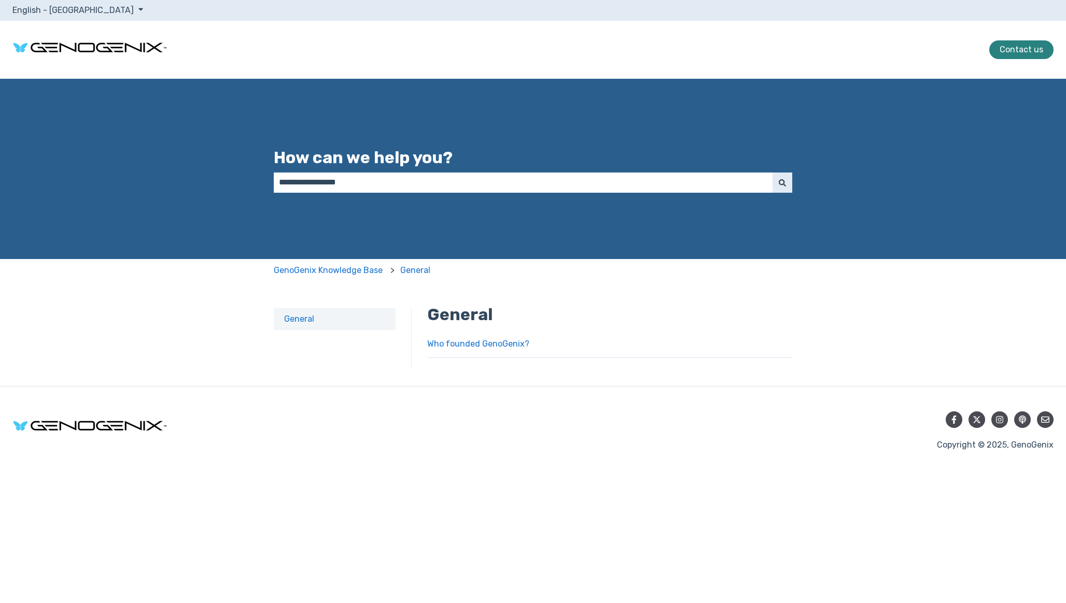 The width and height of the screenshot is (1066, 603). Describe the element at coordinates (533, 158) in the screenshot. I see `label: How can we help you?` at that location.